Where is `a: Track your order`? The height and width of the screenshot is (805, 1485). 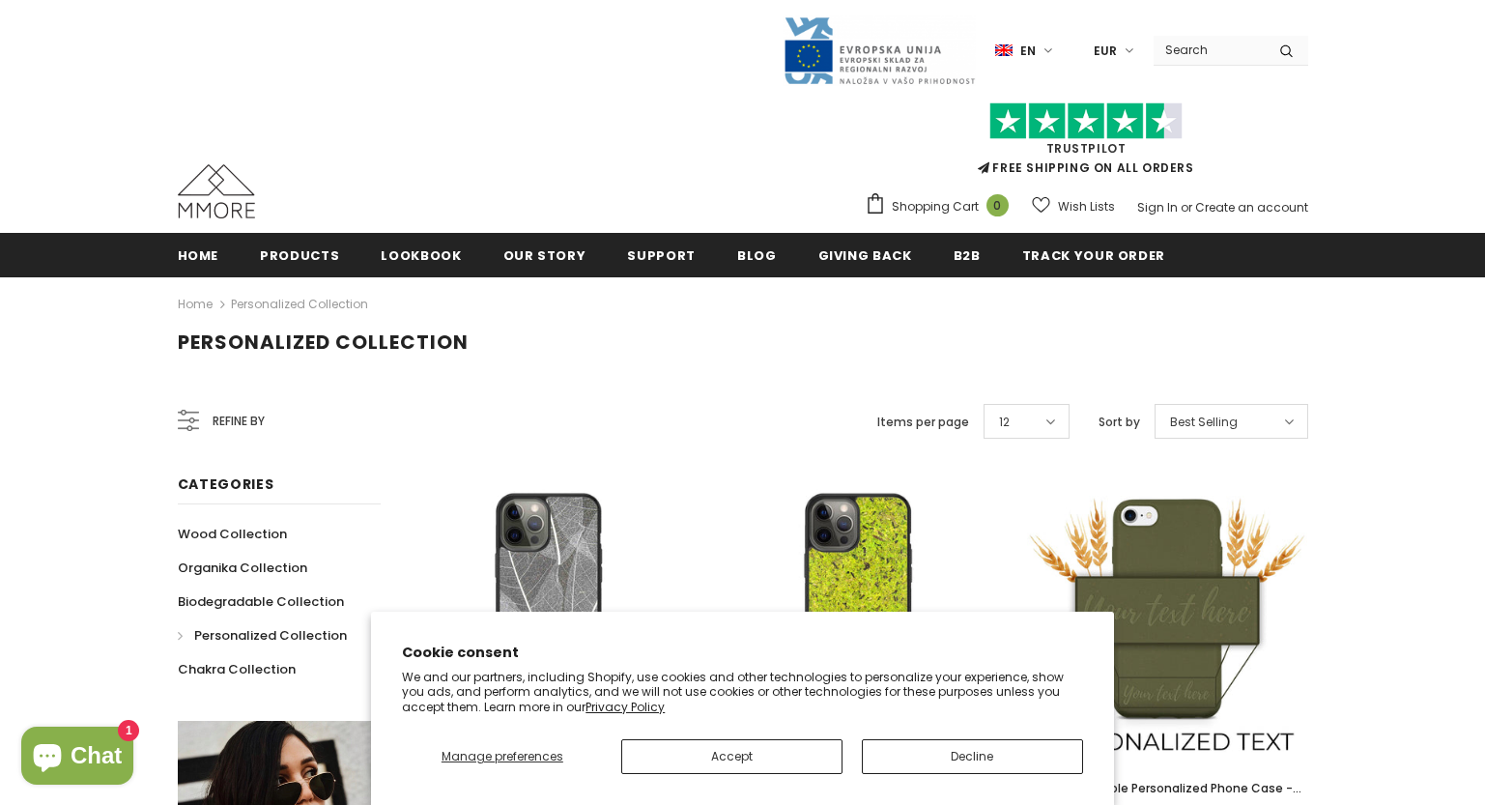
a: Track your order is located at coordinates (1094, 254).